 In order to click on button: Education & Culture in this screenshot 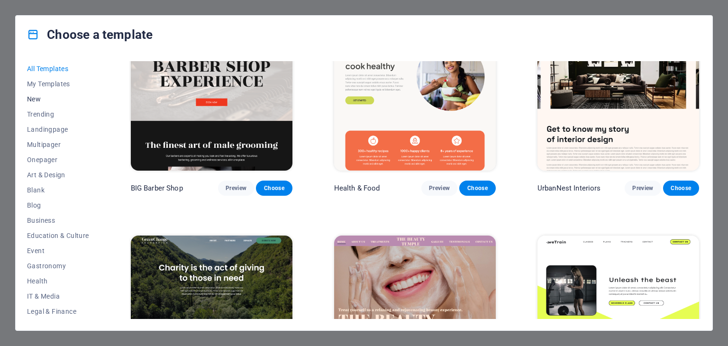, I will do `click(58, 235)`.